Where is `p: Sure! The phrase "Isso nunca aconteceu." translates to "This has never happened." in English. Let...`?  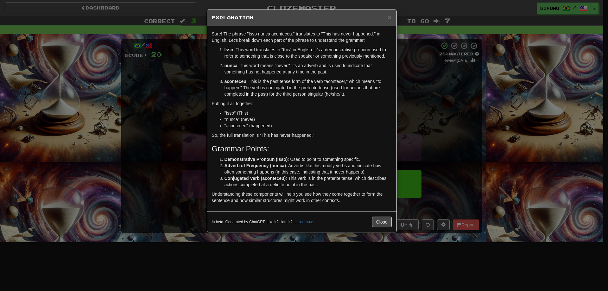
p: Sure! The phrase "Isso nunca aconteceu." translates to "This has never happened." in English. Let... is located at coordinates (302, 37).